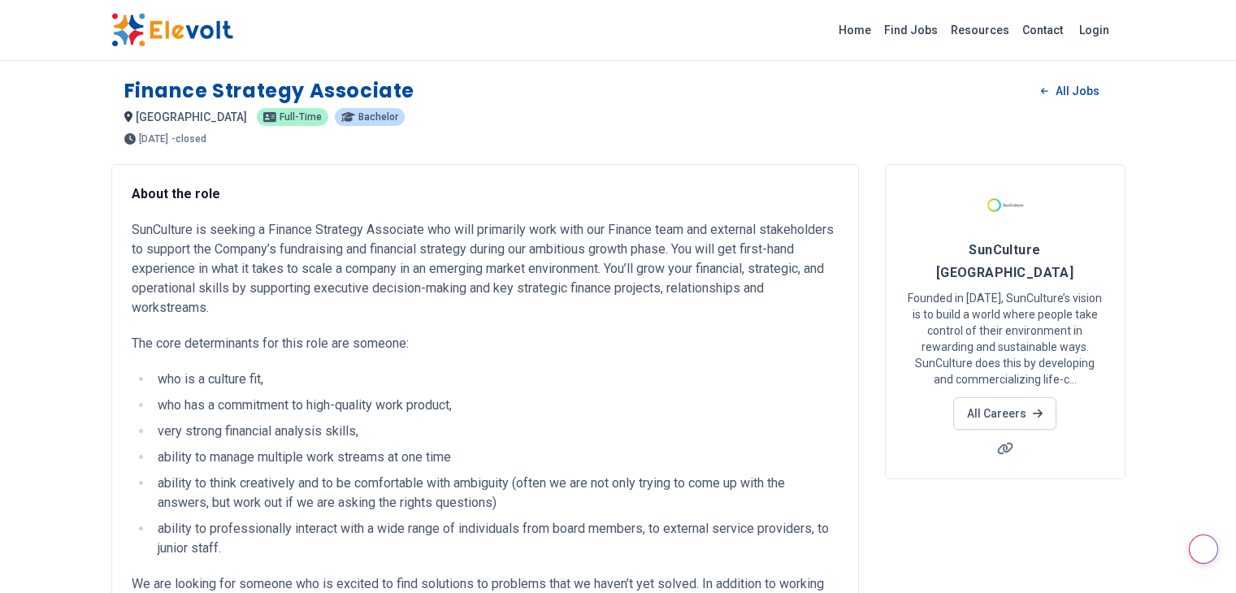 The image size is (1236, 593). What do you see at coordinates (496, 457) in the screenshot?
I see `li: ability to manage multiple work streams at one time` at bounding box center [496, 457].